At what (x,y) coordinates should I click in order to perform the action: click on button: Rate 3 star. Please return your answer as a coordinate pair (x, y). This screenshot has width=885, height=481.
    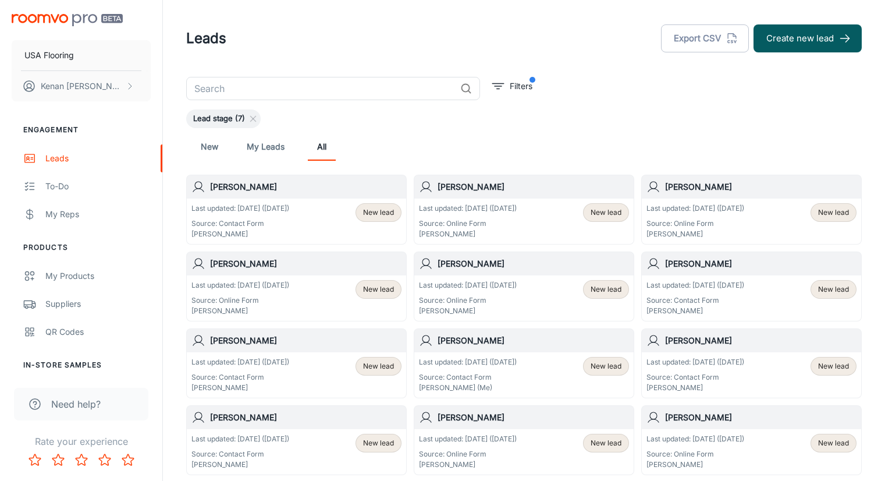
    Looking at the image, I should click on (82, 460).